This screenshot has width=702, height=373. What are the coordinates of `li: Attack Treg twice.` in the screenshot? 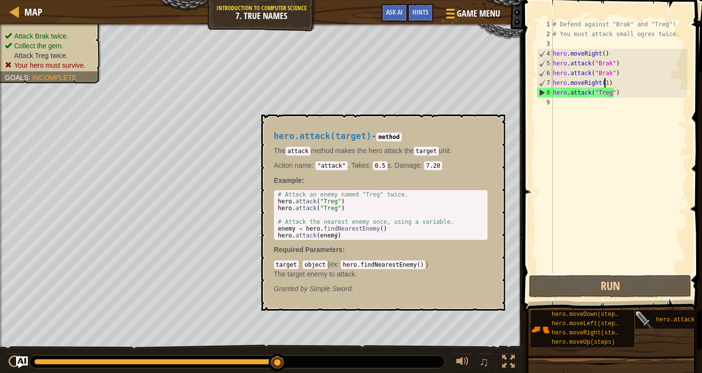 It's located at (49, 56).